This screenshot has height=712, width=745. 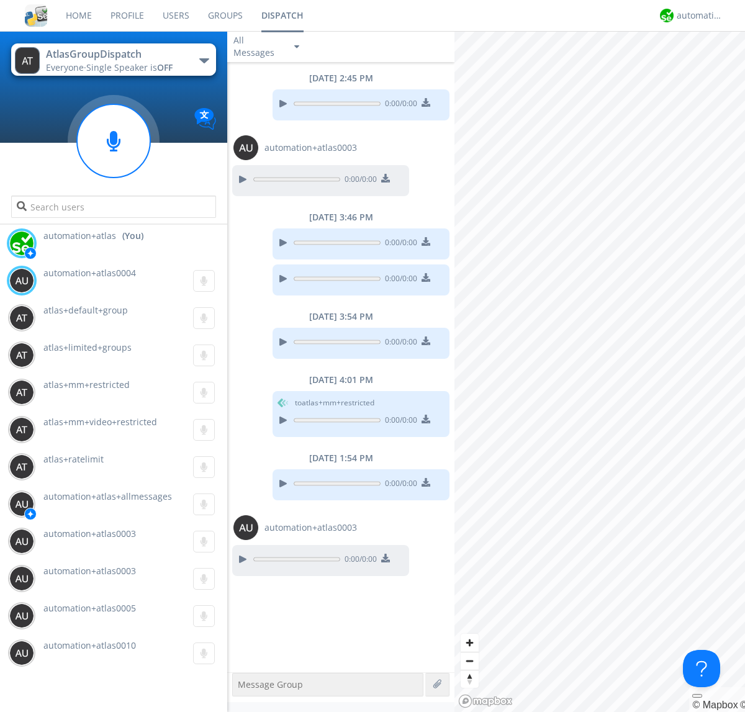 What do you see at coordinates (205, 119) in the screenshot?
I see `img: Translation enabled` at bounding box center [205, 119].